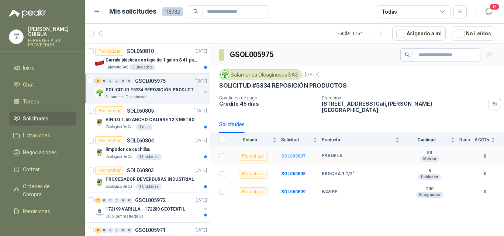 The width and height of the screenshot is (504, 236). I want to click on div: Unidades, so click(429, 177).